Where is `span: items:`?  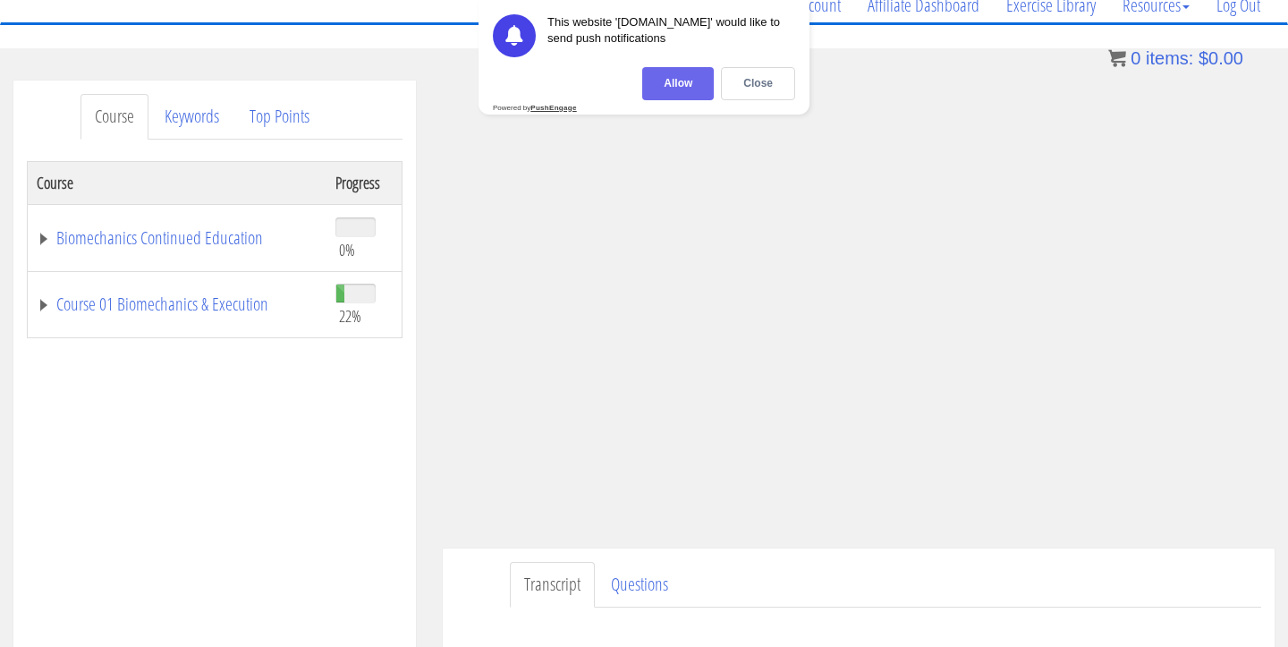
span: items: is located at coordinates (1169, 58).